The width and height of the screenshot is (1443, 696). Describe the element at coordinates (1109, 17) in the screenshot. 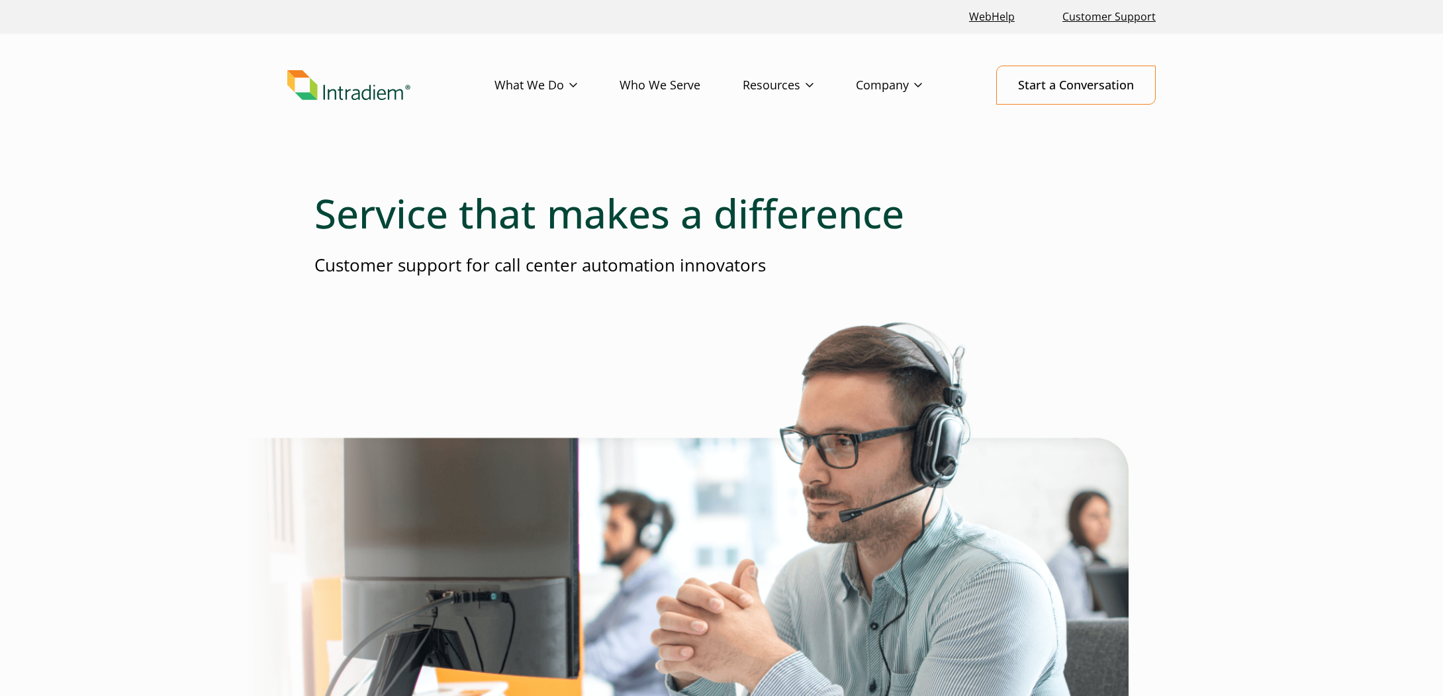

I see `a: Customer Support` at that location.